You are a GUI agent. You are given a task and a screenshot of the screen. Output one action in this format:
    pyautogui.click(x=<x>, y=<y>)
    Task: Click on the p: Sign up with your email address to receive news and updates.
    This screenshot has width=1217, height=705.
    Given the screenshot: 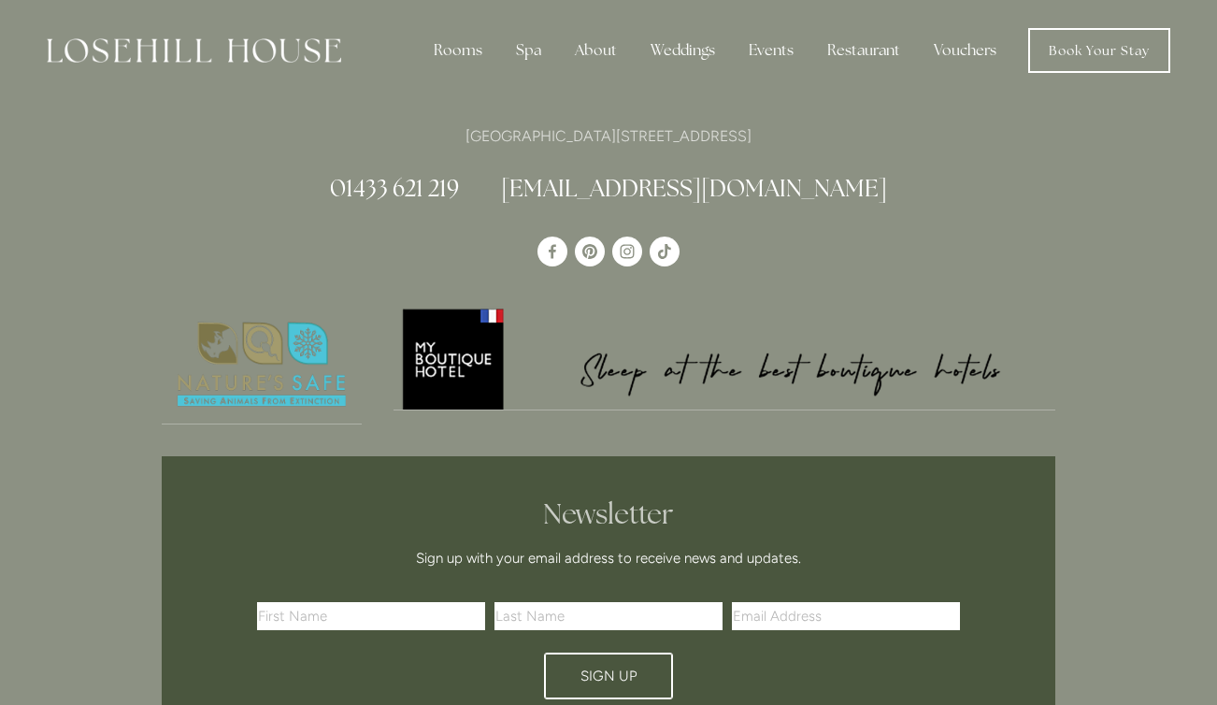 What is the action you would take?
    pyautogui.click(x=608, y=558)
    